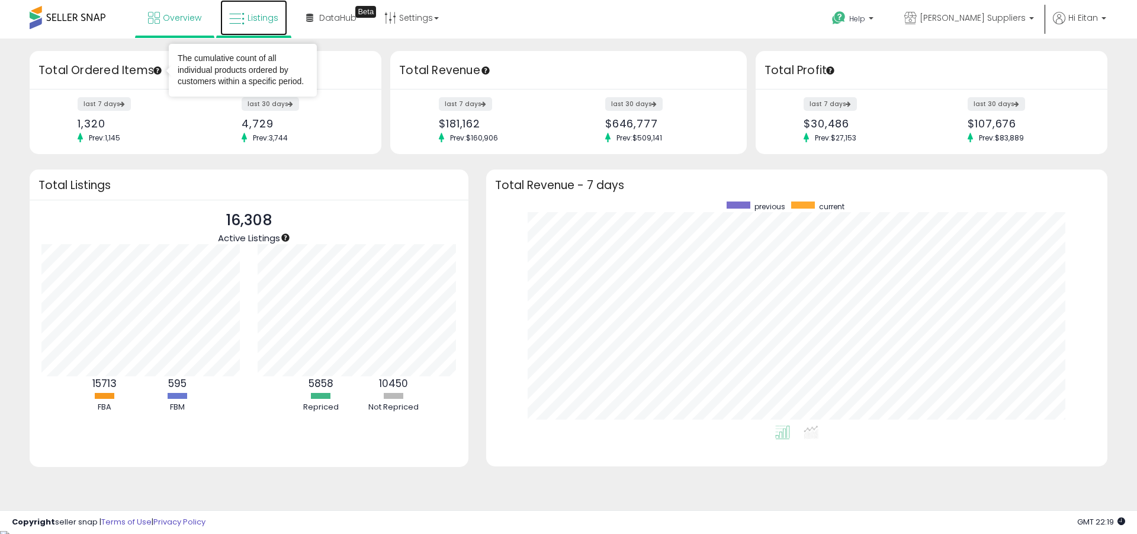  What do you see at coordinates (639, 137) in the screenshot?
I see `span: Prev: $509,141` at bounding box center [639, 137].